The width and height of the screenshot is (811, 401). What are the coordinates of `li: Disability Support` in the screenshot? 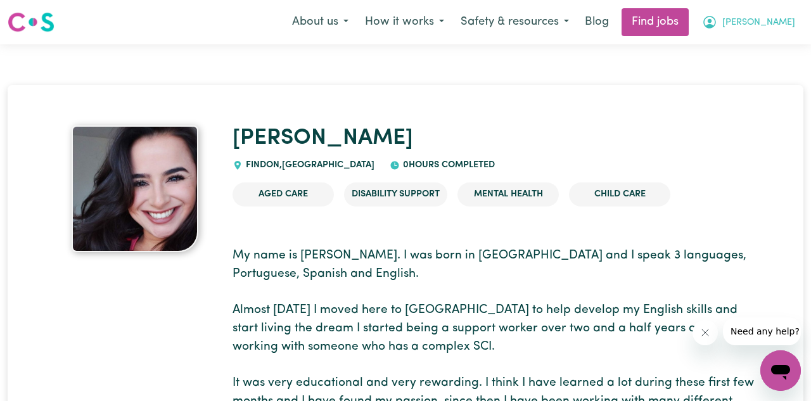 It's located at (395, 195).